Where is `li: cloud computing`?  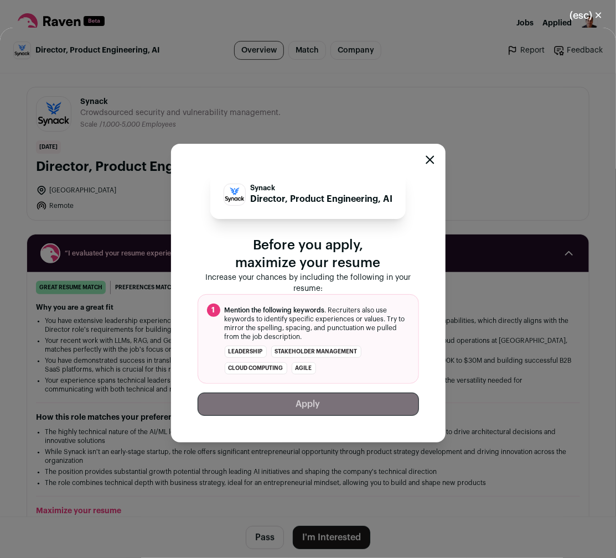
li: cloud computing is located at coordinates (256, 368).